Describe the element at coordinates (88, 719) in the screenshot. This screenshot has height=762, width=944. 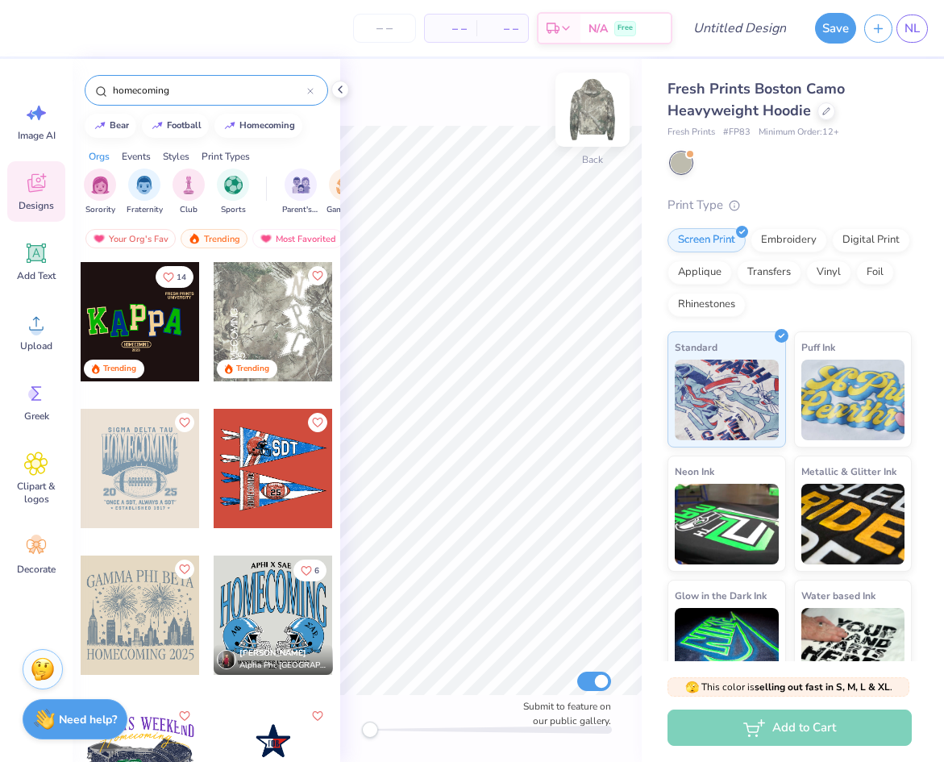
I see `strong: Need help?` at that location.